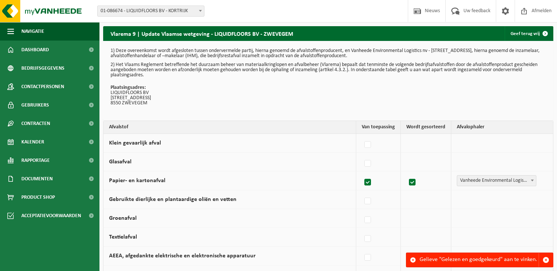 The image size is (557, 271). I want to click on span: Product Shop, so click(38, 197).